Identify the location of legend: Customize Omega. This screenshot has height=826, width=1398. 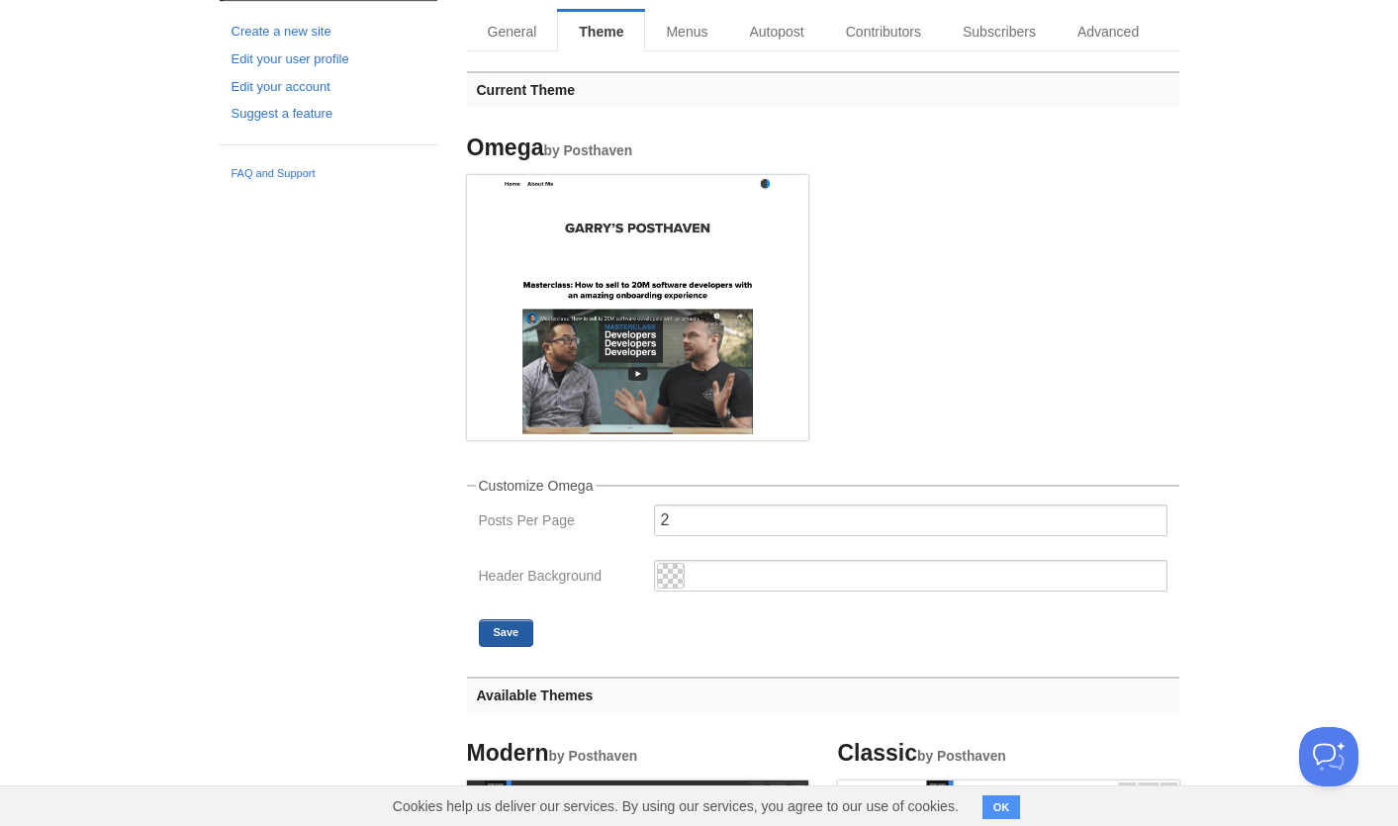
(536, 486).